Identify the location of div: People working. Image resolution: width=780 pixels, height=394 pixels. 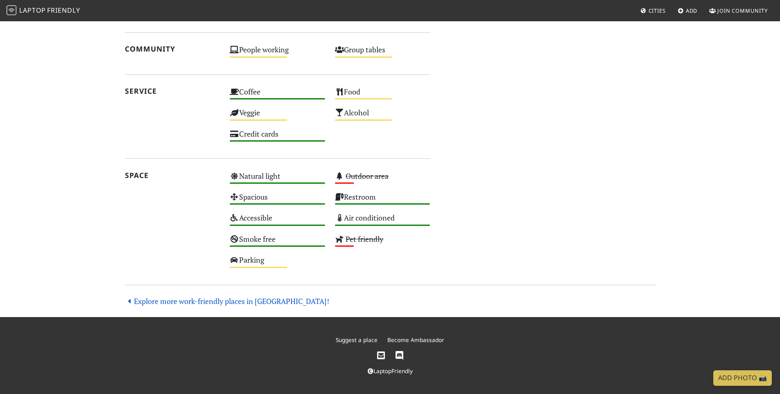
(277, 53).